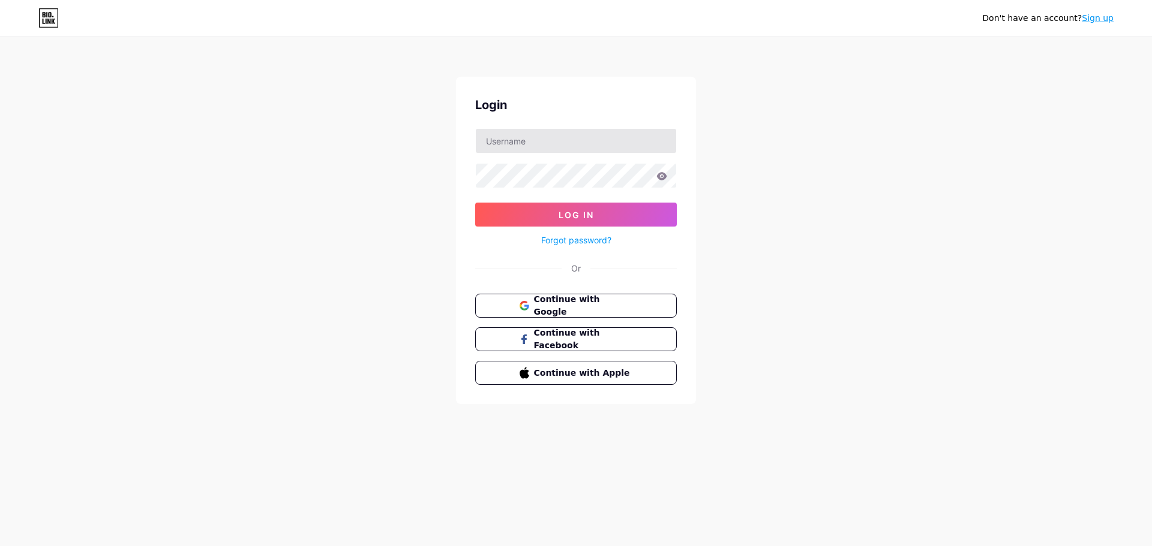 Image resolution: width=1152 pixels, height=546 pixels. What do you see at coordinates (576, 268) in the screenshot?
I see `div: Or` at bounding box center [576, 268].